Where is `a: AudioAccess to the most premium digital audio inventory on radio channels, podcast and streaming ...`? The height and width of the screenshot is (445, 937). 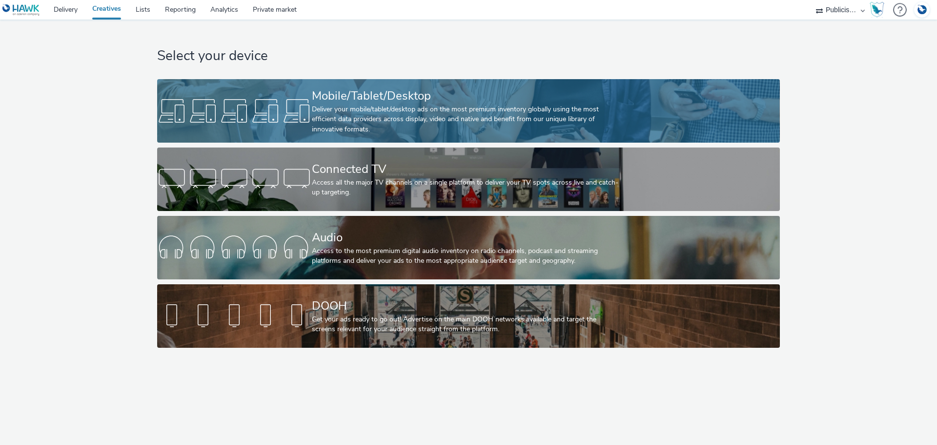 a: AudioAccess to the most premium digital audio inventory on radio channels, podcast and streaming ... is located at coordinates (468, 247).